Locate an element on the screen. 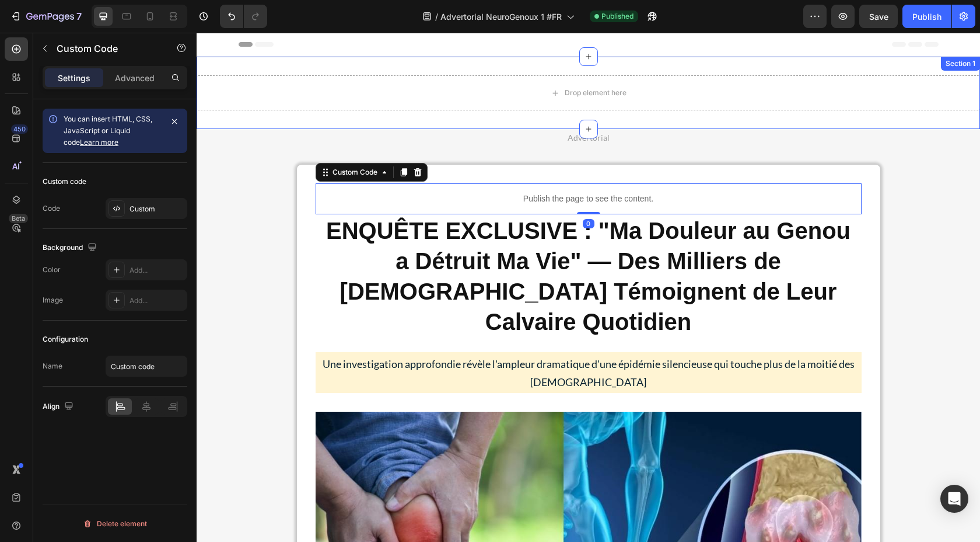  div: 0 is located at coordinates (392, 191).